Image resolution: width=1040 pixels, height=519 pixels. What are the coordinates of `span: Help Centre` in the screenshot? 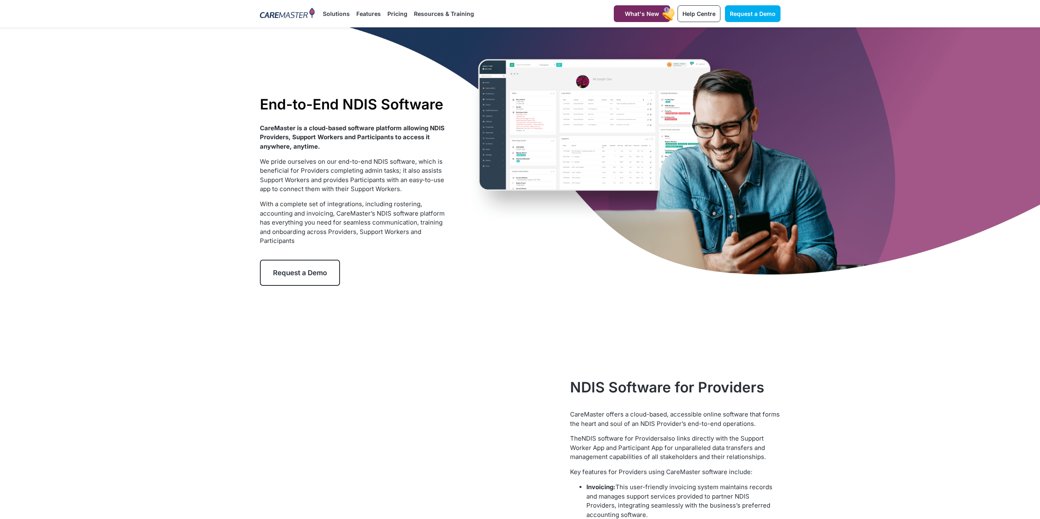 It's located at (699, 13).